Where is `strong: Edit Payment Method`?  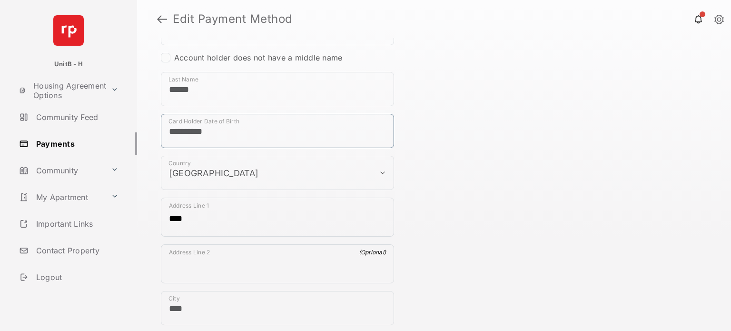 strong: Edit Payment Method is located at coordinates (233, 19).